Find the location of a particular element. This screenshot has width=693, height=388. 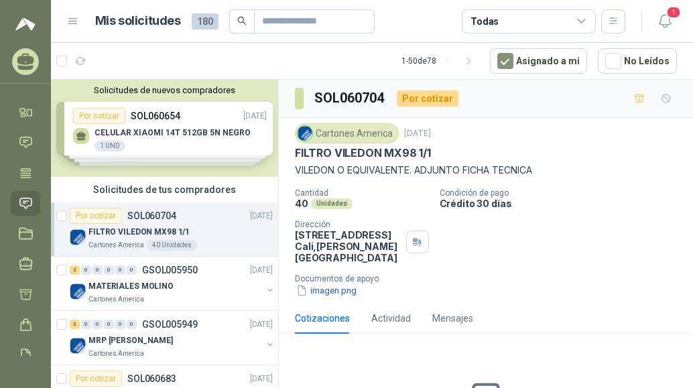

div: 40 Unidades is located at coordinates (172, 245).